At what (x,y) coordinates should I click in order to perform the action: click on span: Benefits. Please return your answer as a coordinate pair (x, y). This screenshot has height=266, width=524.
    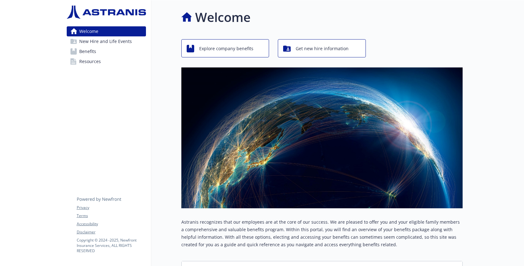
    Looking at the image, I should click on (88, 51).